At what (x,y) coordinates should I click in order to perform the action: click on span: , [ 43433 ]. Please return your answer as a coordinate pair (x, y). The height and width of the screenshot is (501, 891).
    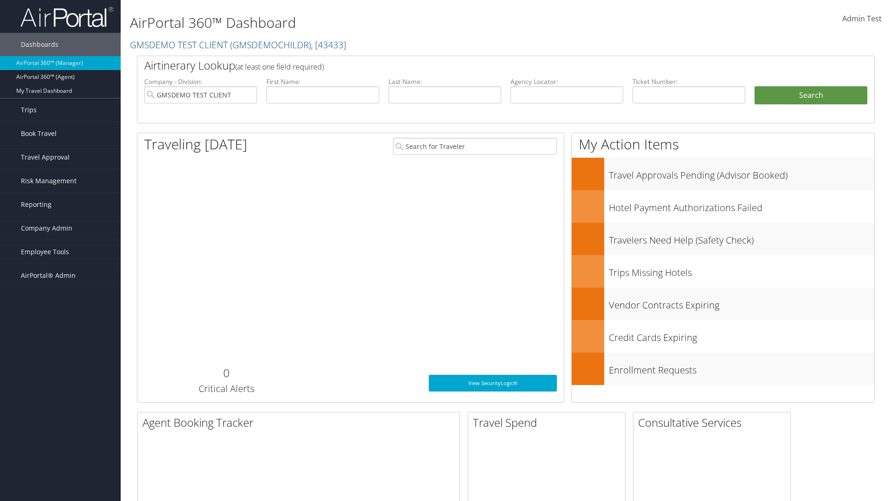
    Looking at the image, I should click on (329, 45).